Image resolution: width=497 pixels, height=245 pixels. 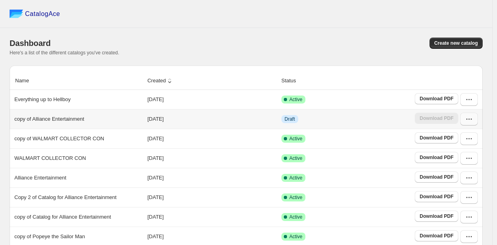 I want to click on p: Everything up to Hellboy, so click(x=42, y=99).